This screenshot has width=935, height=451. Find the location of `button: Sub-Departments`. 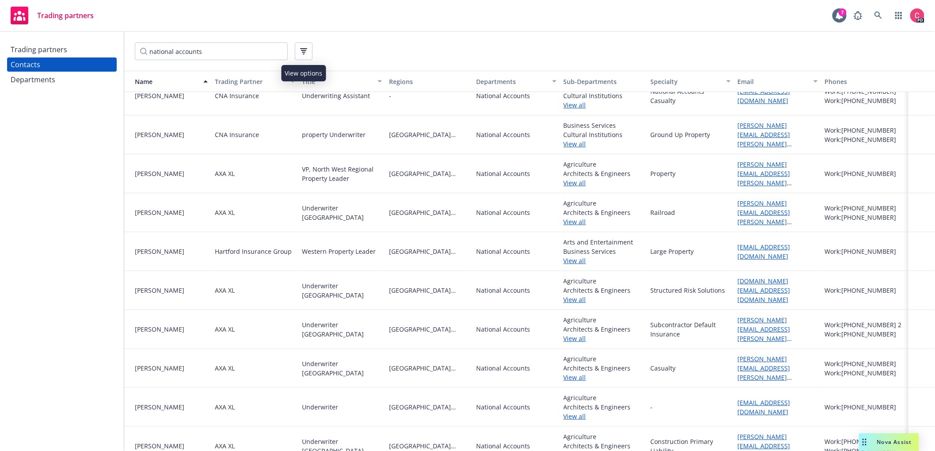

button: Sub-Departments is located at coordinates (603, 81).